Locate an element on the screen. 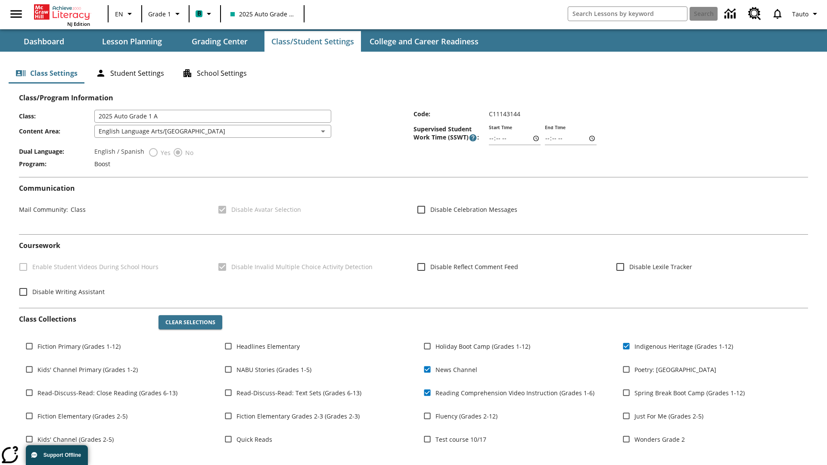  h2: Class Collections is located at coordinates (85, 319).